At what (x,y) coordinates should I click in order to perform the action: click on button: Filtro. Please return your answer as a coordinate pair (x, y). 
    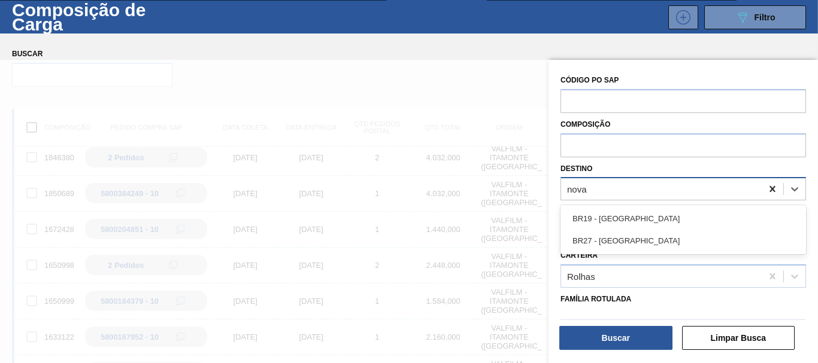
    Looking at the image, I should click on (755, 17).